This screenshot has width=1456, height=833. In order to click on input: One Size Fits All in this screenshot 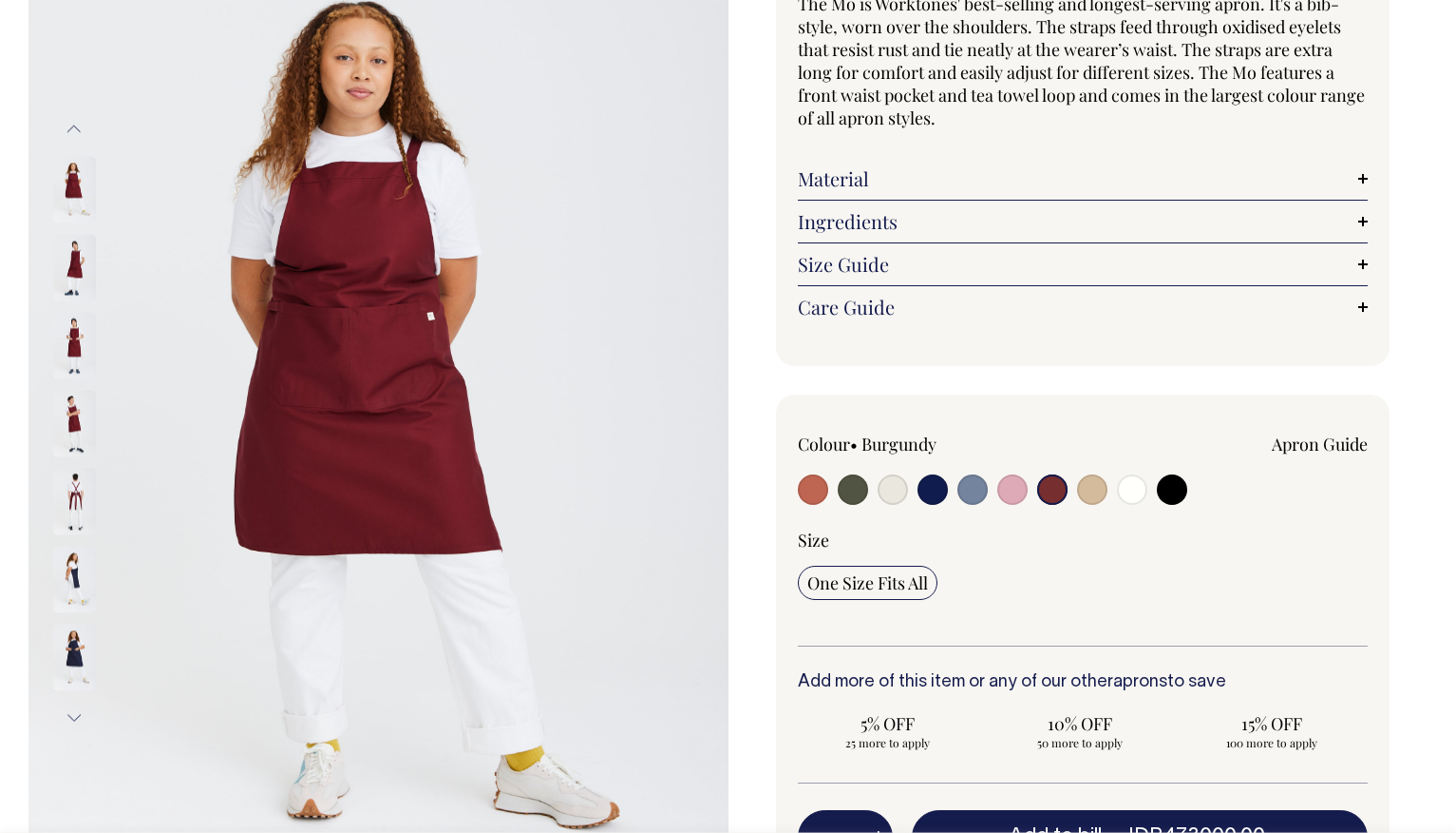, I will do `click(867, 583)`.